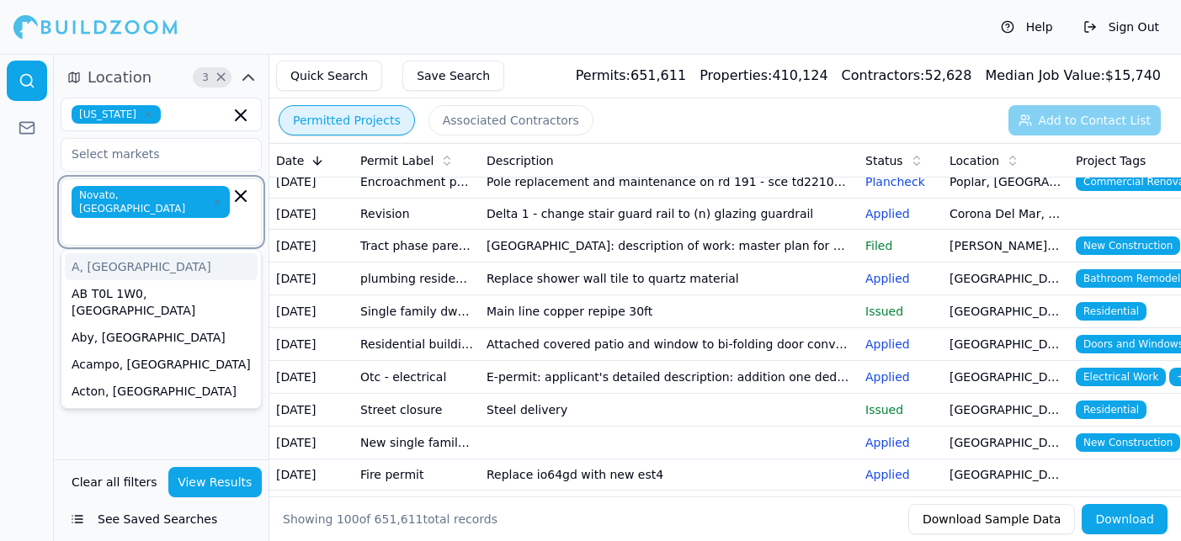 This screenshot has width=1181, height=541. What do you see at coordinates (669, 475) in the screenshot?
I see `td: Replace io64gd with new est4` at bounding box center [669, 475].